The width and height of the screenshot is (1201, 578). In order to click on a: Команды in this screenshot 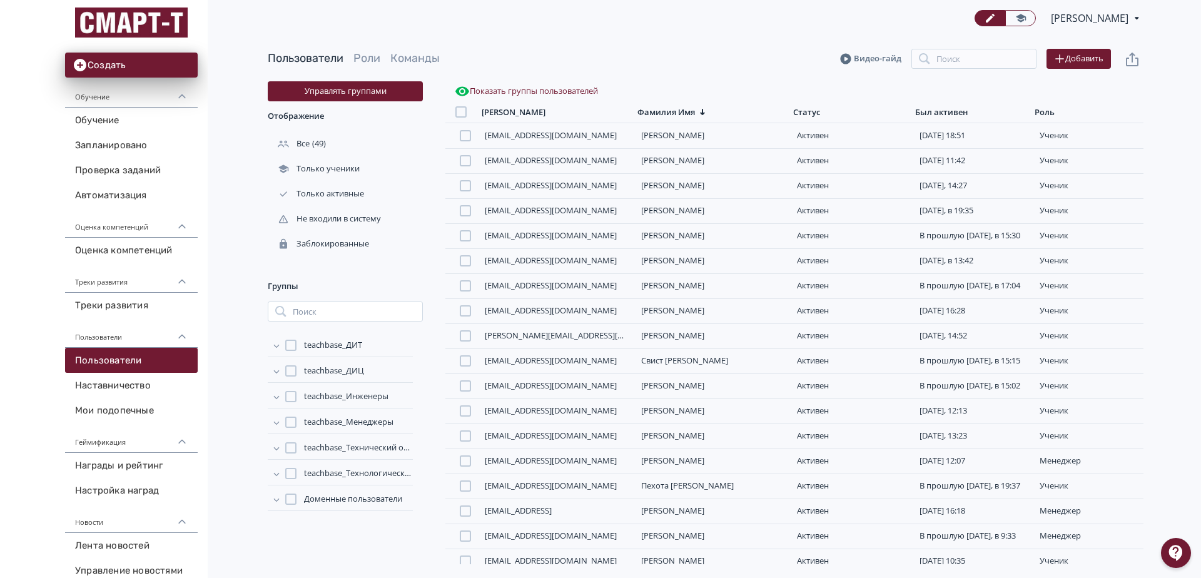, I will do `click(415, 58)`.